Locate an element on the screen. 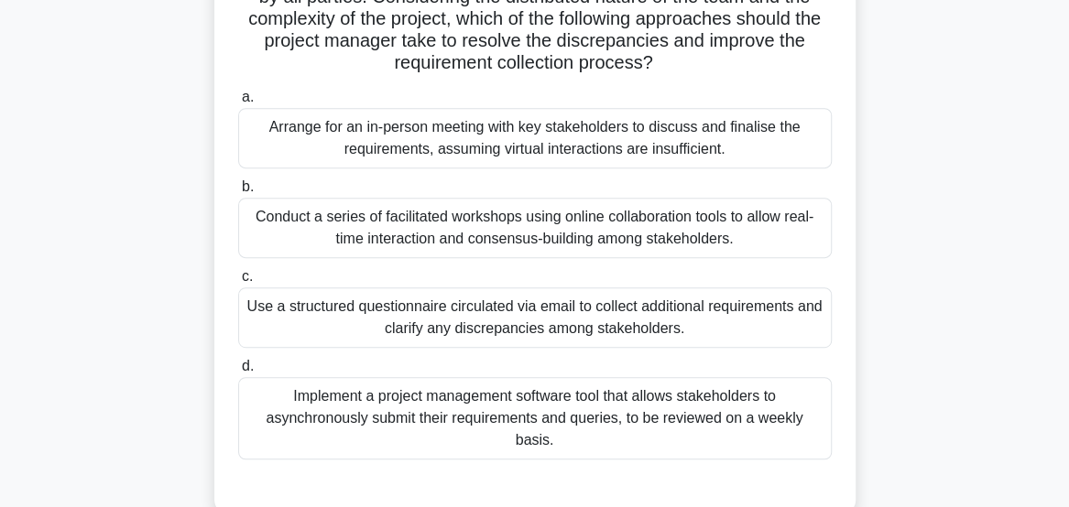  span: d. is located at coordinates (247, 365).